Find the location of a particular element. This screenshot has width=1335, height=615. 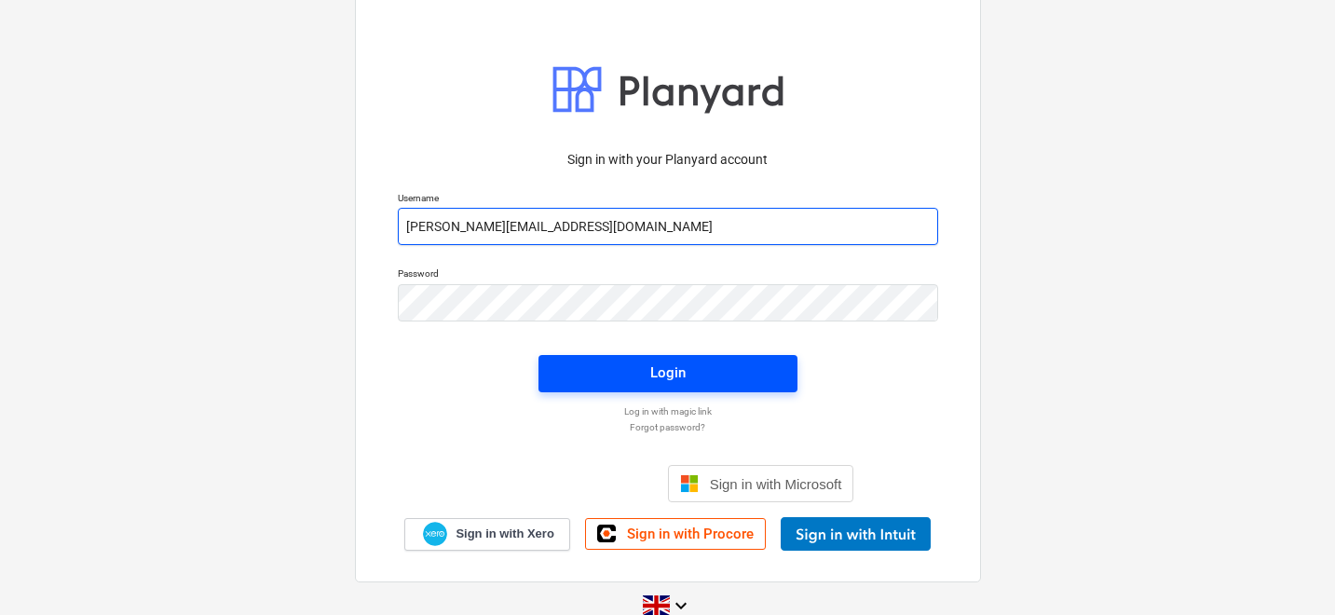

p: Log in with magic link is located at coordinates (668, 411).